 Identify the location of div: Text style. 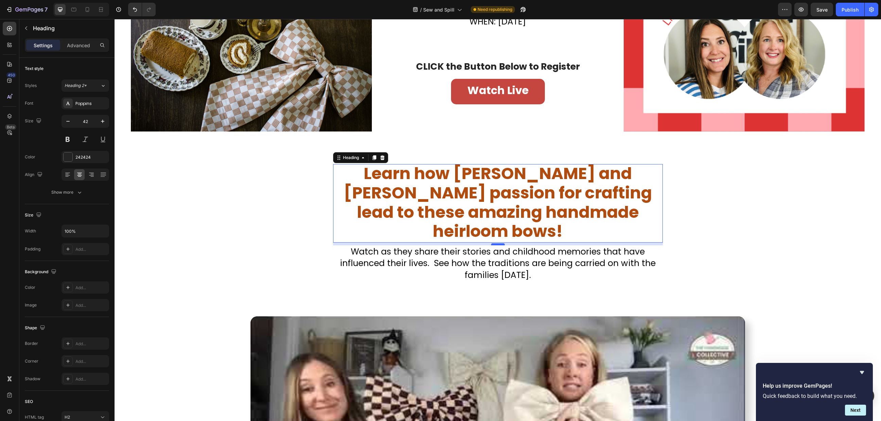
(34, 69).